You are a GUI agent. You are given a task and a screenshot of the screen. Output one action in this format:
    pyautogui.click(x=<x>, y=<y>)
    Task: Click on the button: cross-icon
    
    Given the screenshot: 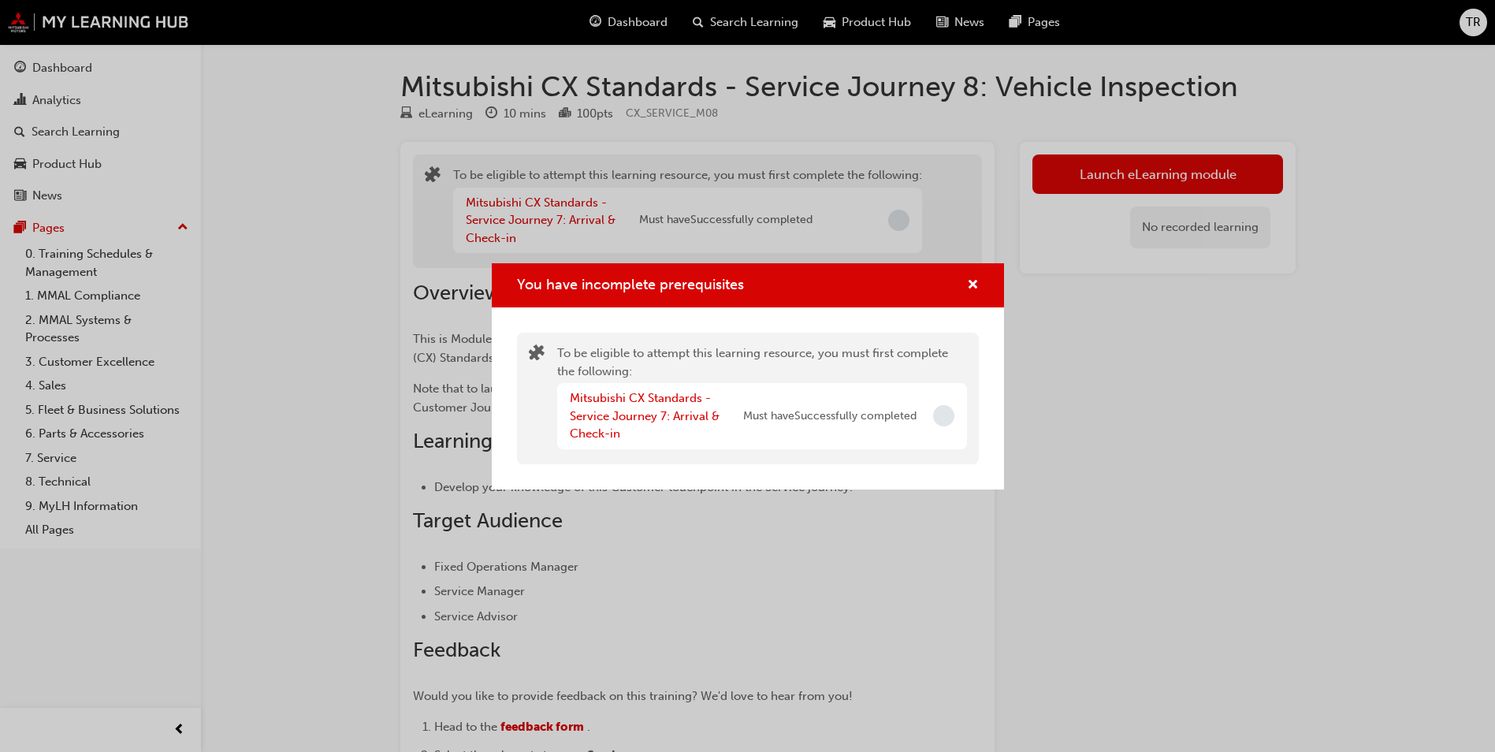 What is the action you would take?
    pyautogui.click(x=973, y=285)
    